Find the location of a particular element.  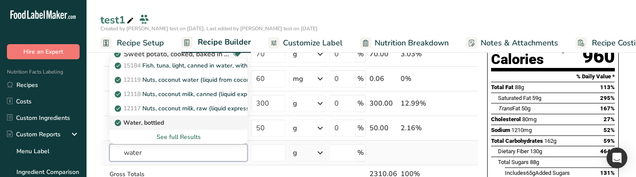

span: 65g is located at coordinates (530, 173).